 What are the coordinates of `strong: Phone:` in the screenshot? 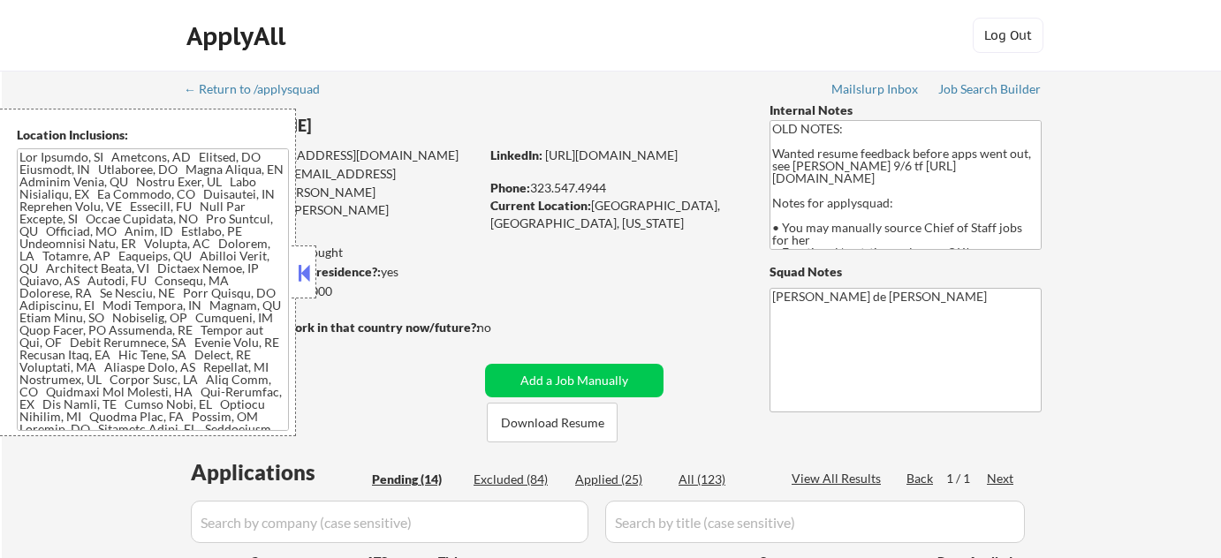 It's located at (510, 187).